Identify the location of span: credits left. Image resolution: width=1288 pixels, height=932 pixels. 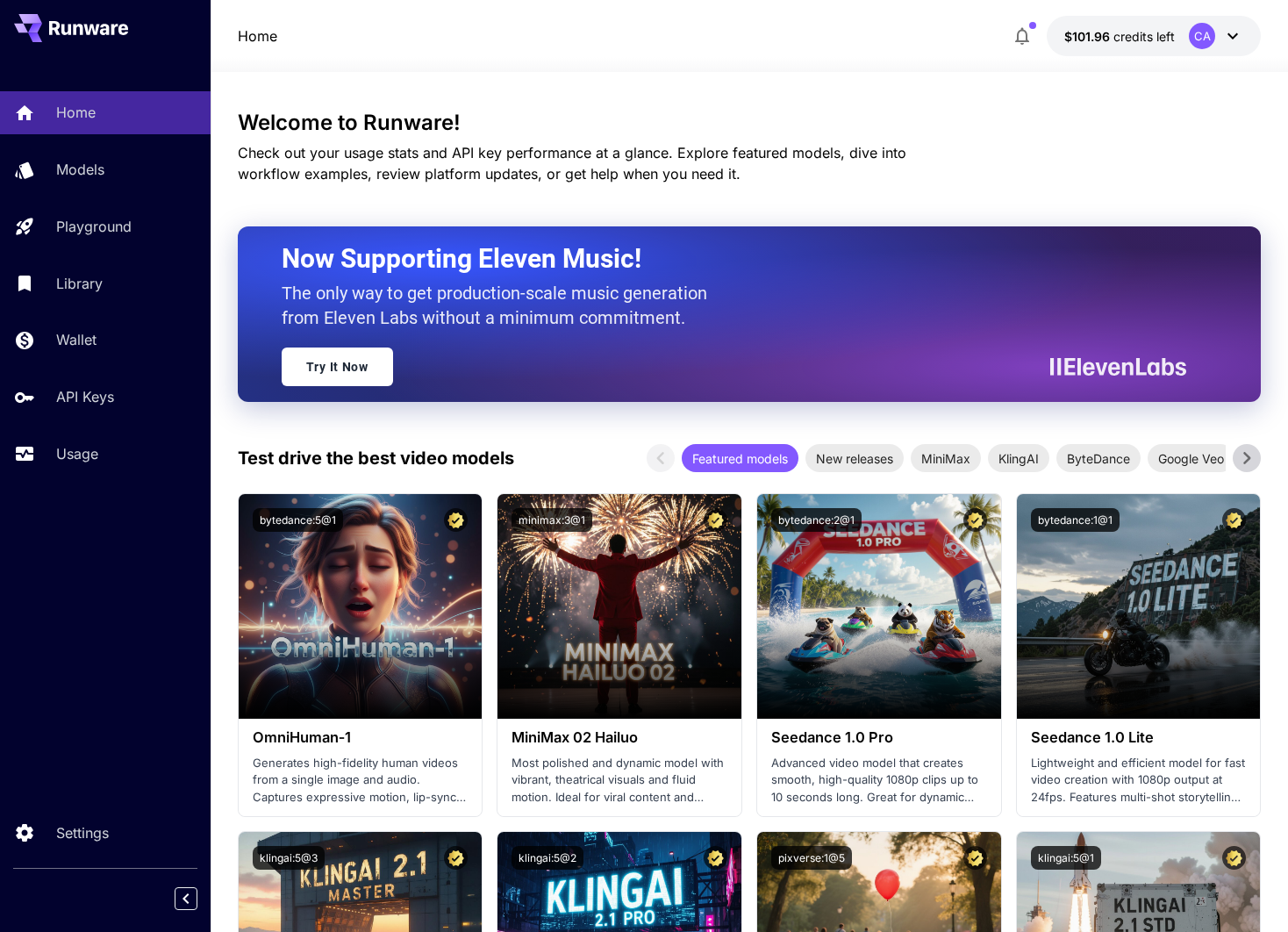
(1143, 36).